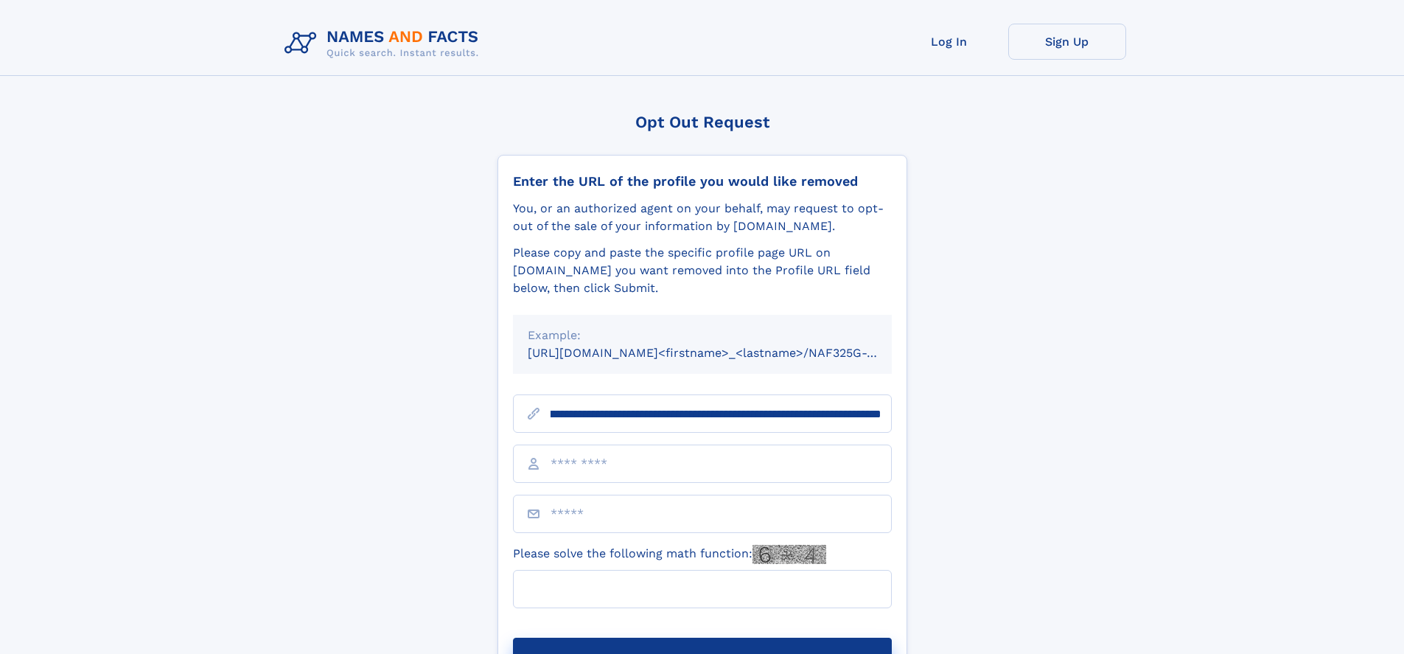 This screenshot has width=1404, height=654. What do you see at coordinates (702, 335) in the screenshot?
I see `div: Example:` at bounding box center [702, 335].